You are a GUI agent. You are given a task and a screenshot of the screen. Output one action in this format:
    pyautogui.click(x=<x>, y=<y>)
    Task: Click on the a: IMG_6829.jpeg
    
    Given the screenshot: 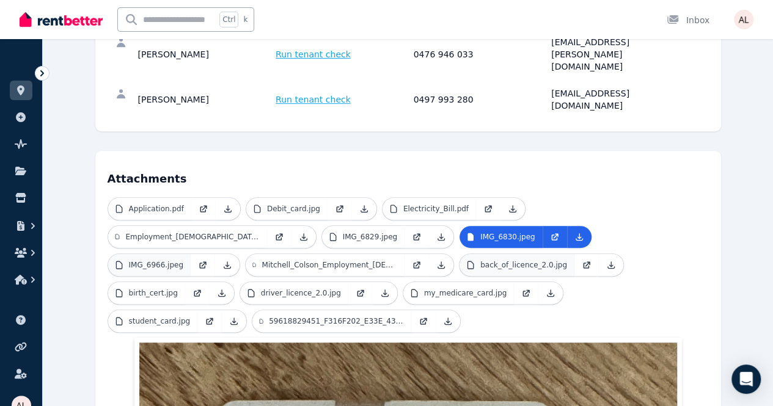 What is the action you would take?
    pyautogui.click(x=363, y=237)
    